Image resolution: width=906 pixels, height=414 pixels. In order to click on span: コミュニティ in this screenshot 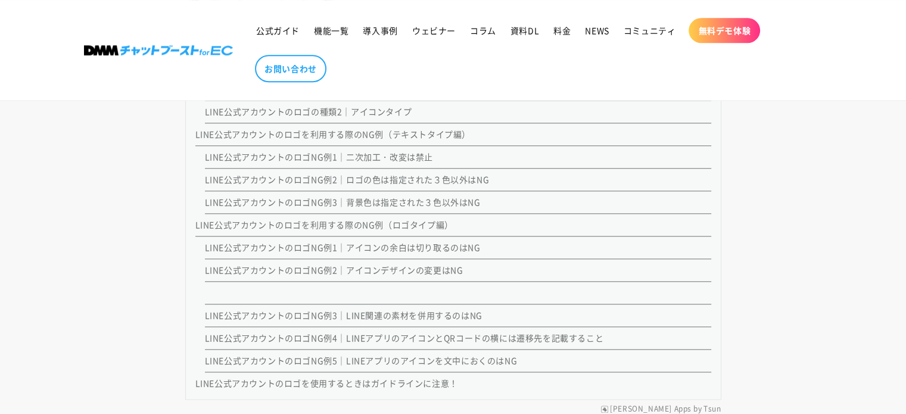, I will do `click(650, 30)`.